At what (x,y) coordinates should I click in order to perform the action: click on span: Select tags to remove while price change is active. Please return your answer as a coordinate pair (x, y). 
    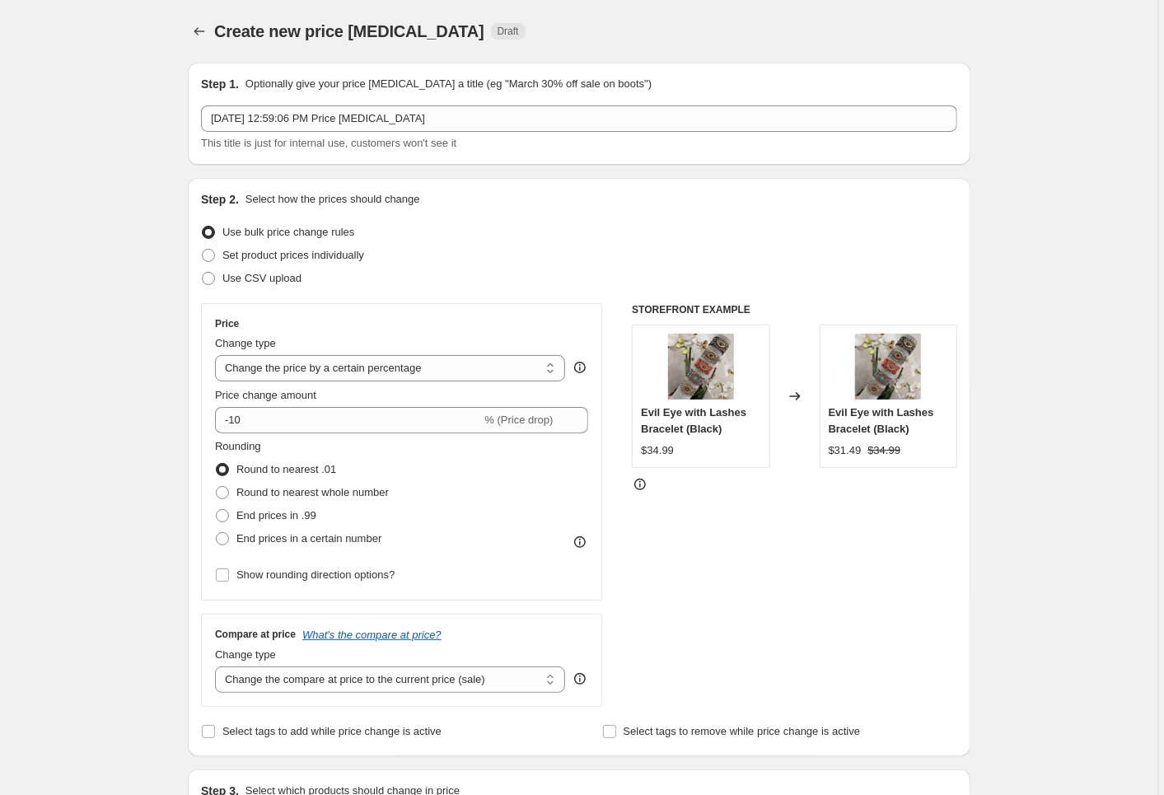
    Looking at the image, I should click on (742, 731).